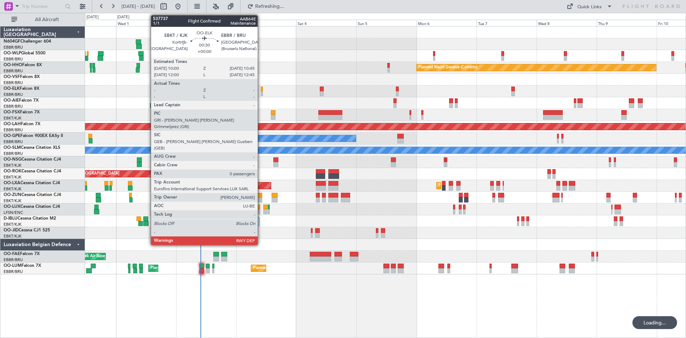 This screenshot has width=686, height=338. What do you see at coordinates (13, 195) in the screenshot?
I see `span: OO-ZUN` at bounding box center [13, 195].